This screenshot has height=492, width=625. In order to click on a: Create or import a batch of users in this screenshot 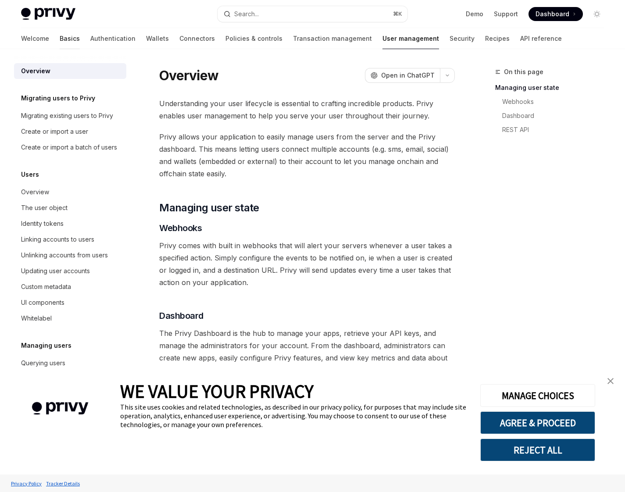, I will do `click(70, 147)`.